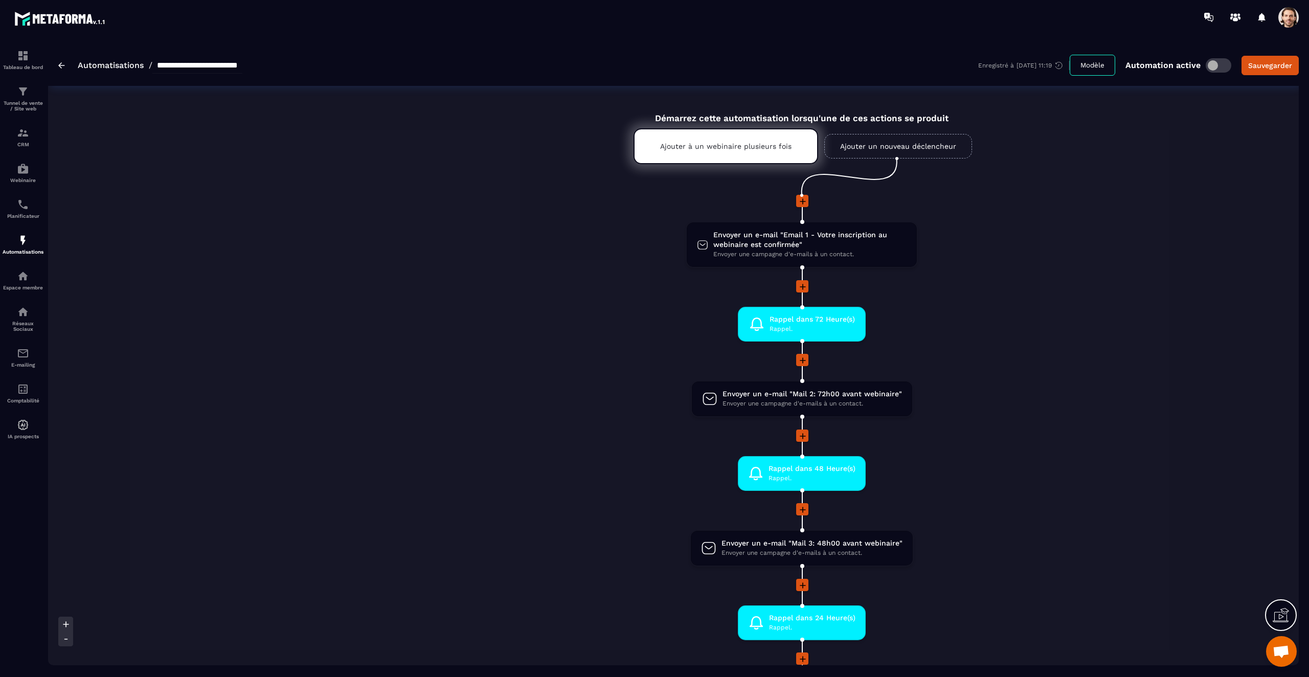  I want to click on a: automationsautomationsWebinaire, so click(23, 173).